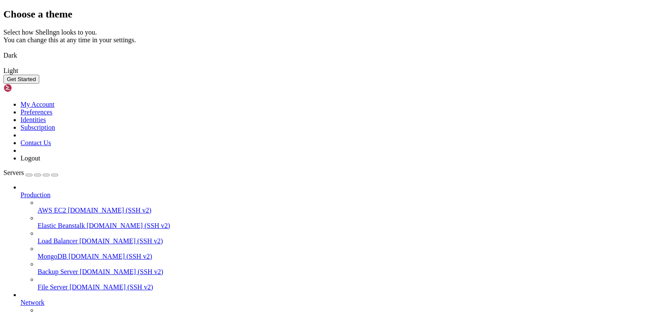 The width and height of the screenshot is (648, 312). I want to click on a: My Account, so click(38, 104).